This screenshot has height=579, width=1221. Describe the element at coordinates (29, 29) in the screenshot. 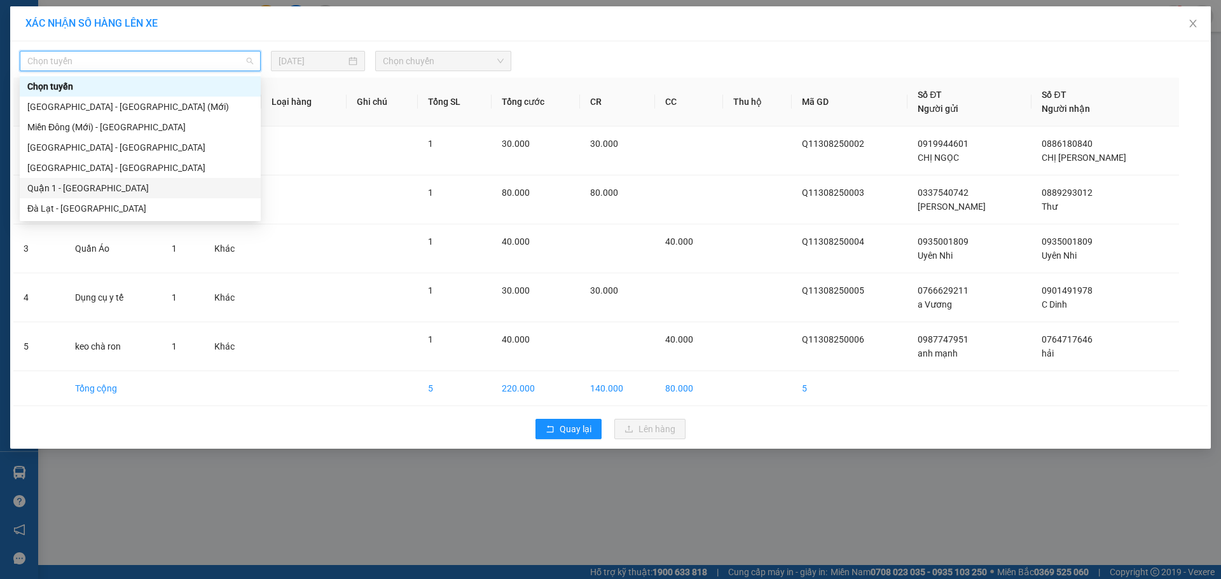

I see `img: logo.jpg` at that location.